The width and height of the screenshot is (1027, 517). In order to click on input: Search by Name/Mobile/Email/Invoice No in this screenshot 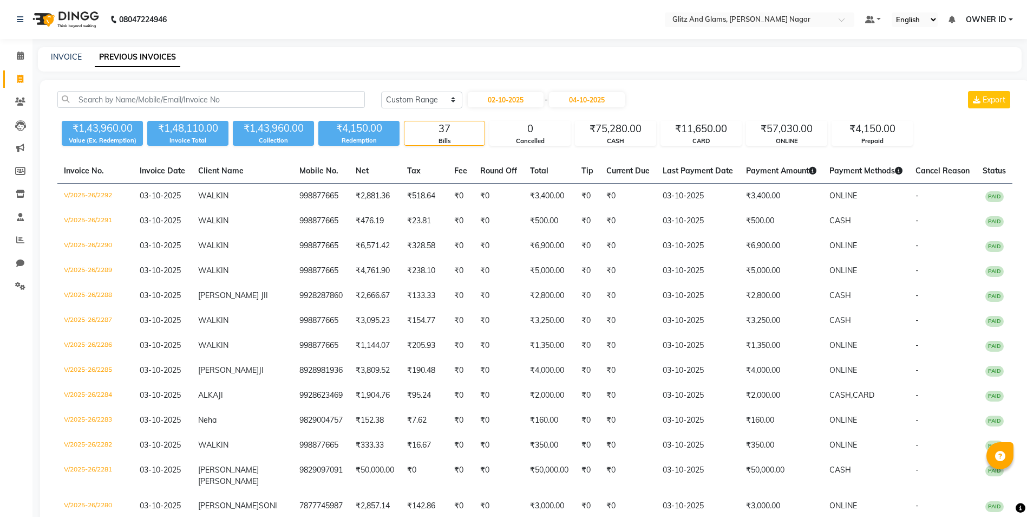, I will do `click(211, 99)`.